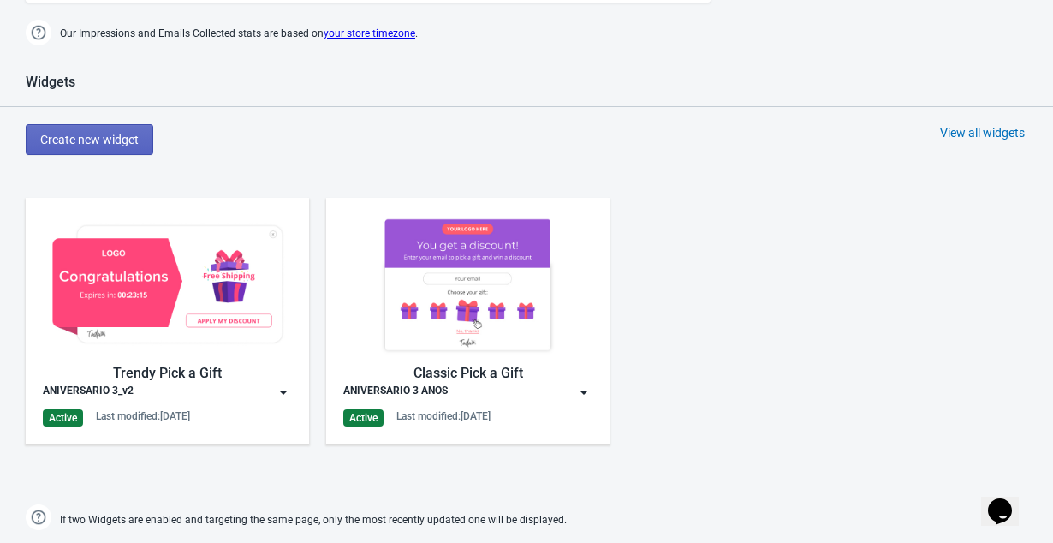 This screenshot has height=543, width=1053. Describe the element at coordinates (313, 520) in the screenshot. I see `span: If two Widgets are enabled and targeting the same page, only the most recently updated one will b...` at that location.